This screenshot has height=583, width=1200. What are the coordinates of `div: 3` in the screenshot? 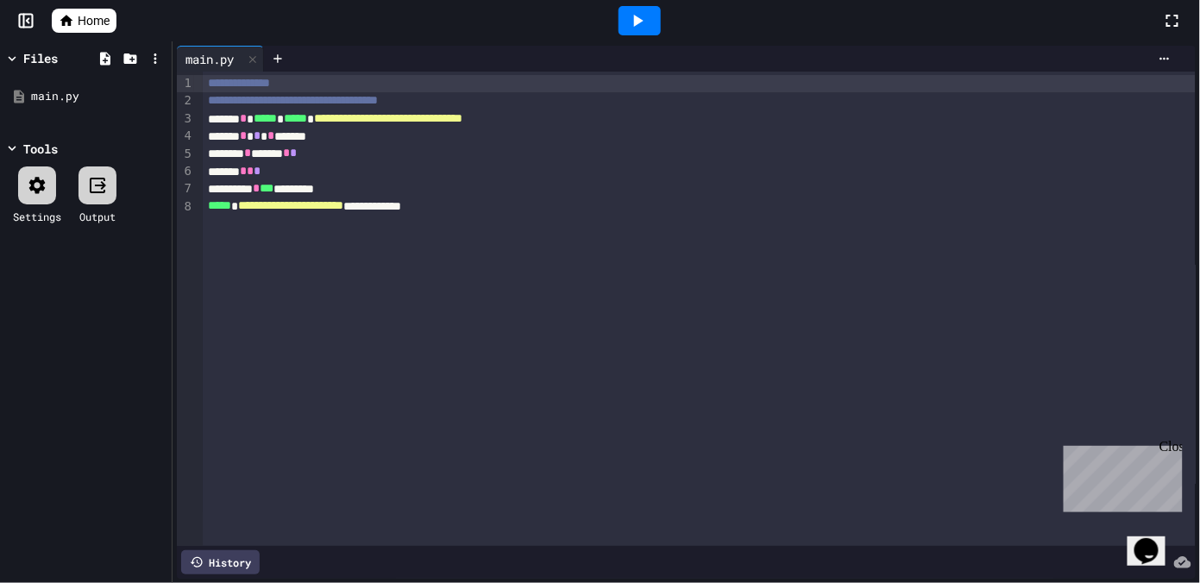 It's located at (185, 119).